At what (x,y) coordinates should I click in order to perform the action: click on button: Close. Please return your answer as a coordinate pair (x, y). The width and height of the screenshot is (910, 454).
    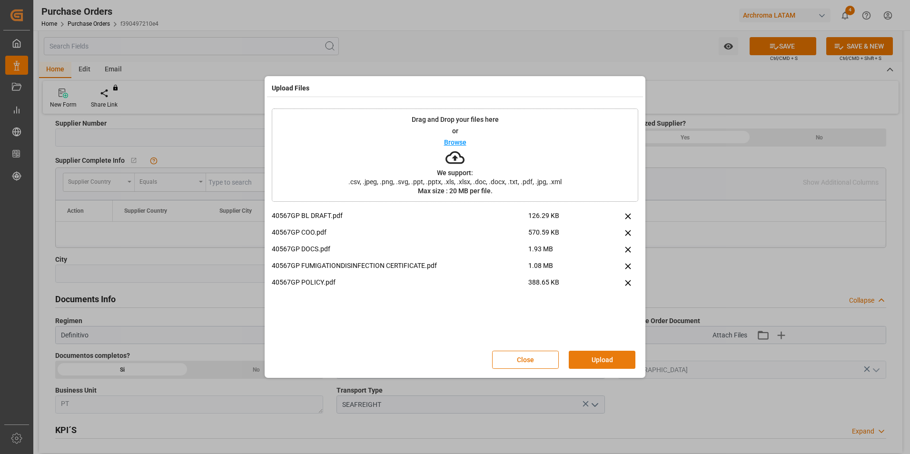
    Looking at the image, I should click on (526, 360).